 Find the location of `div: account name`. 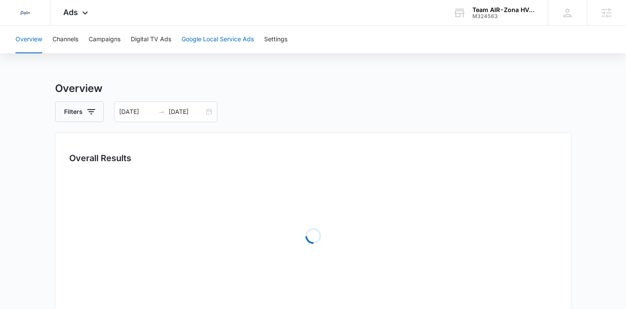

div: account name is located at coordinates (504, 10).